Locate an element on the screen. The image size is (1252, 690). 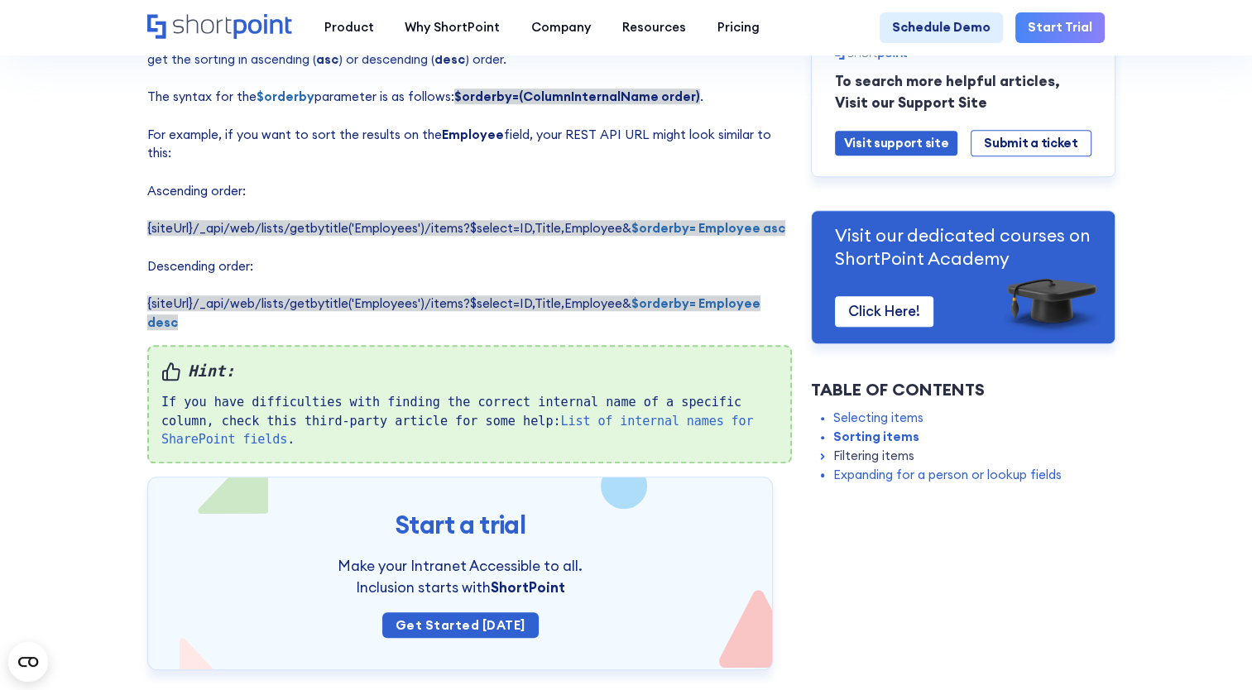
p: Visit our dedicated courses on ShortPoint Academy is located at coordinates (963, 247).